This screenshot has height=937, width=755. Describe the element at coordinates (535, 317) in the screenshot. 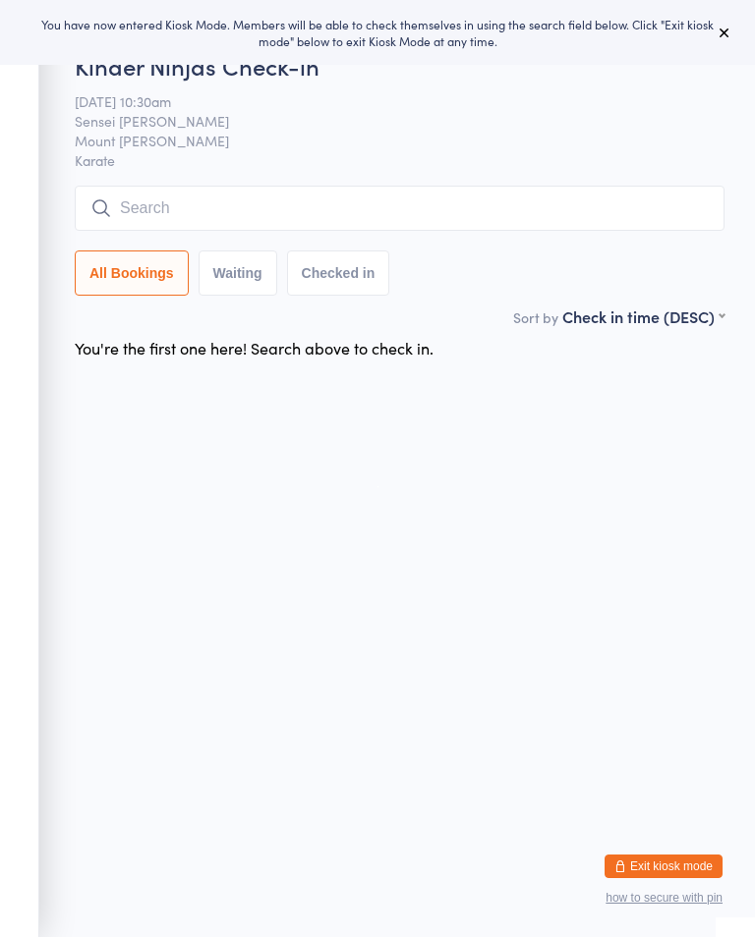

I see `label: Sort by` at that location.